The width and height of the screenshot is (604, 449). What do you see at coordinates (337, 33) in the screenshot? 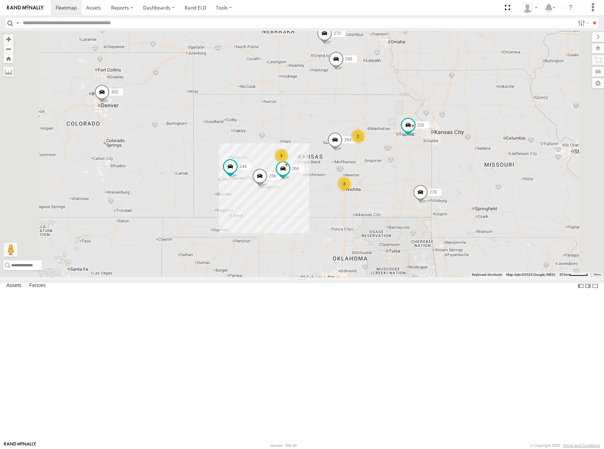
I see `span: 270` at bounding box center [337, 33].